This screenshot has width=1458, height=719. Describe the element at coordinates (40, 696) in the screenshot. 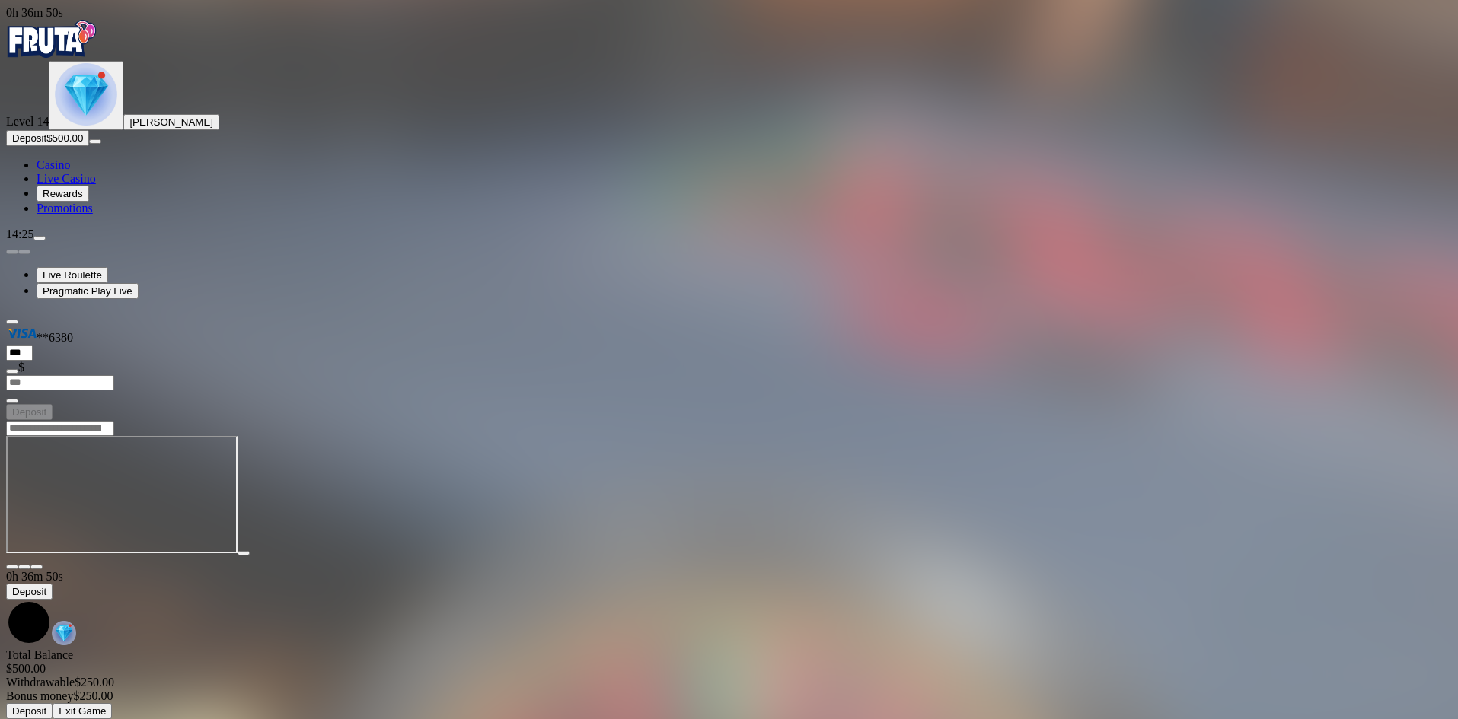

I see `span: Bonus money` at that location.